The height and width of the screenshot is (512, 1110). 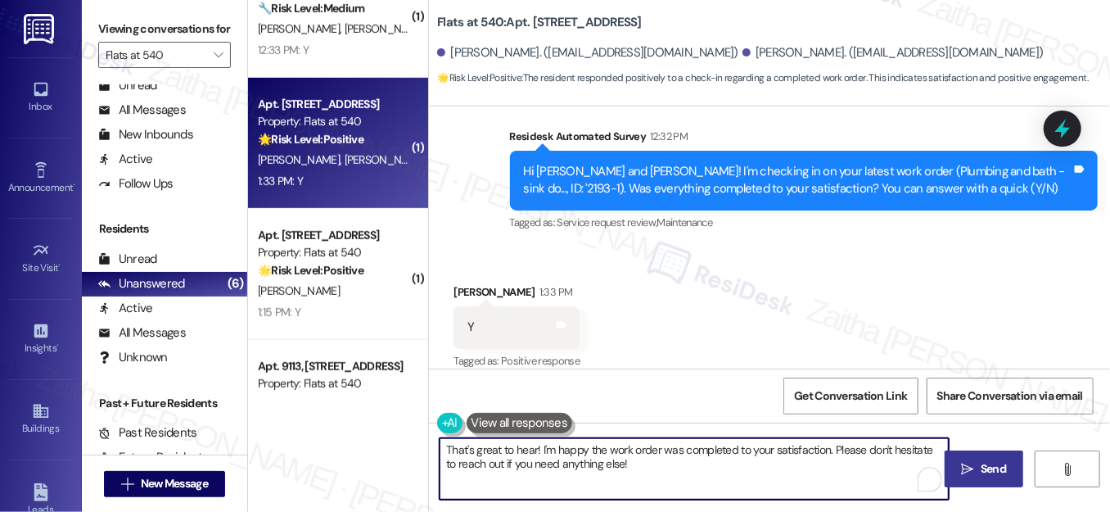 What do you see at coordinates (553, 291) in the screenshot?
I see `div: 1:33 PM` at bounding box center [553, 291].